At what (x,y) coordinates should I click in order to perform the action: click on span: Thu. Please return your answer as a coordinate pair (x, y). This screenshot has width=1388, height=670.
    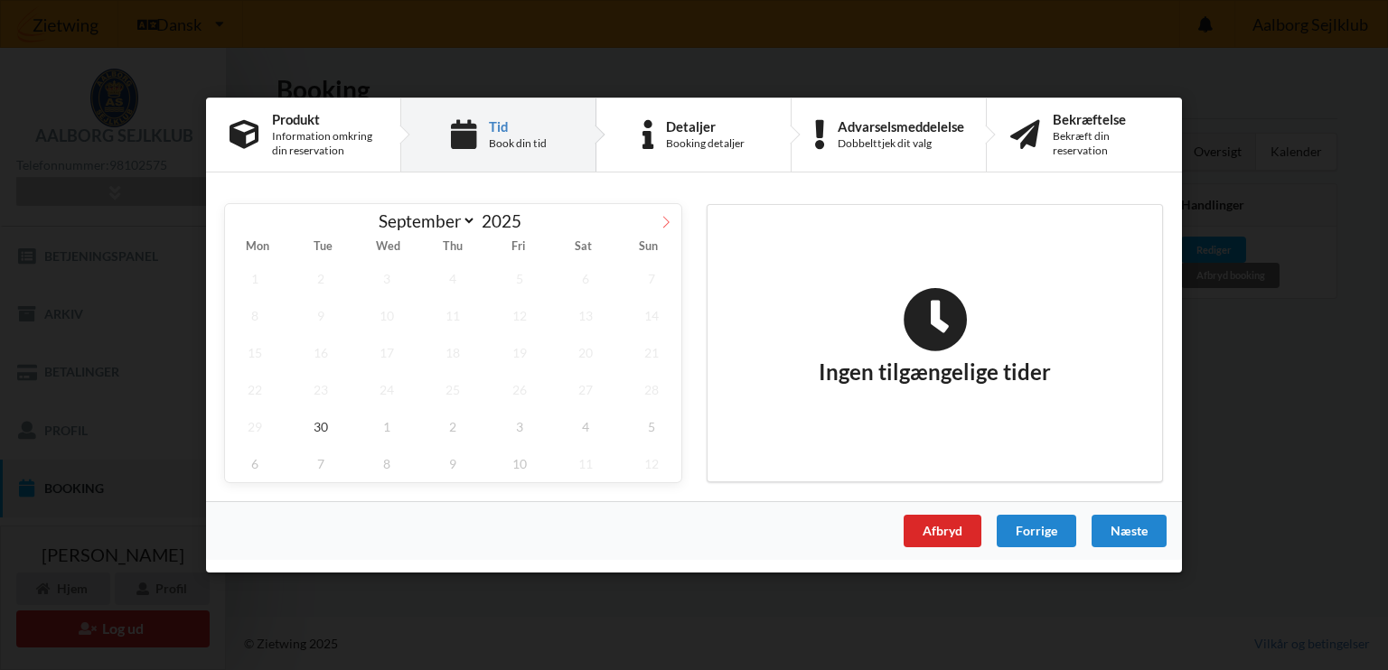
    Looking at the image, I should click on (453, 248).